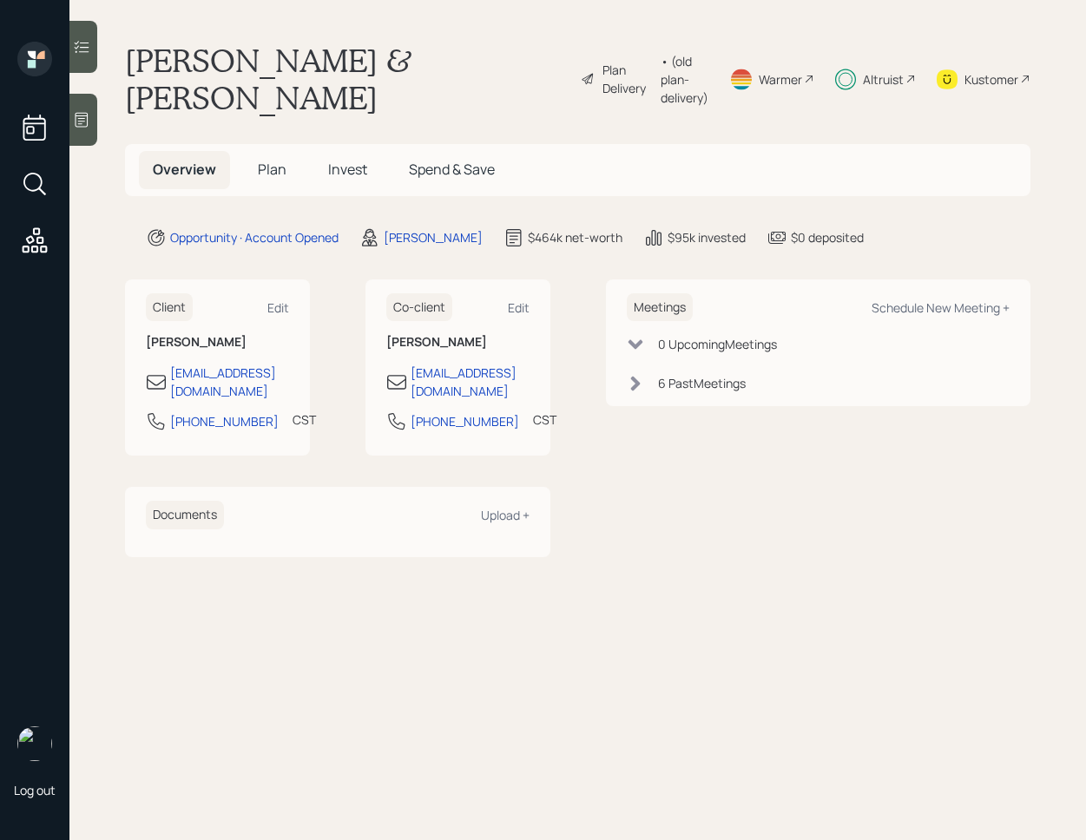 The image size is (1086, 840). I want to click on div: Log out, so click(35, 790).